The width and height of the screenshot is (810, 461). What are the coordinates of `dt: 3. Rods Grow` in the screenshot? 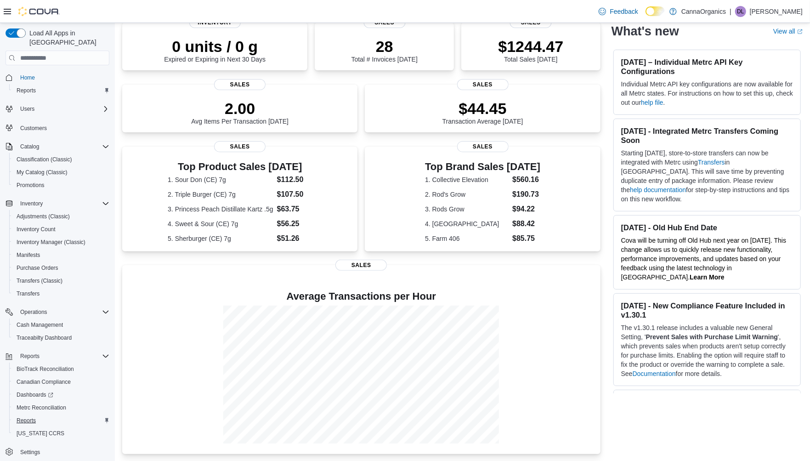 It's located at (467, 209).